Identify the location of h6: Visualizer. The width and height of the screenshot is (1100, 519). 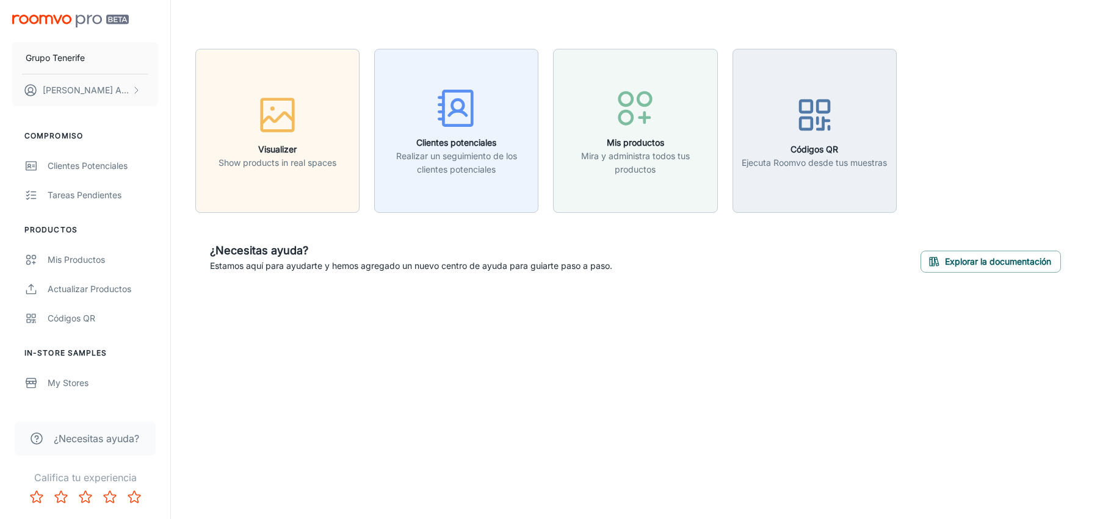
(277, 150).